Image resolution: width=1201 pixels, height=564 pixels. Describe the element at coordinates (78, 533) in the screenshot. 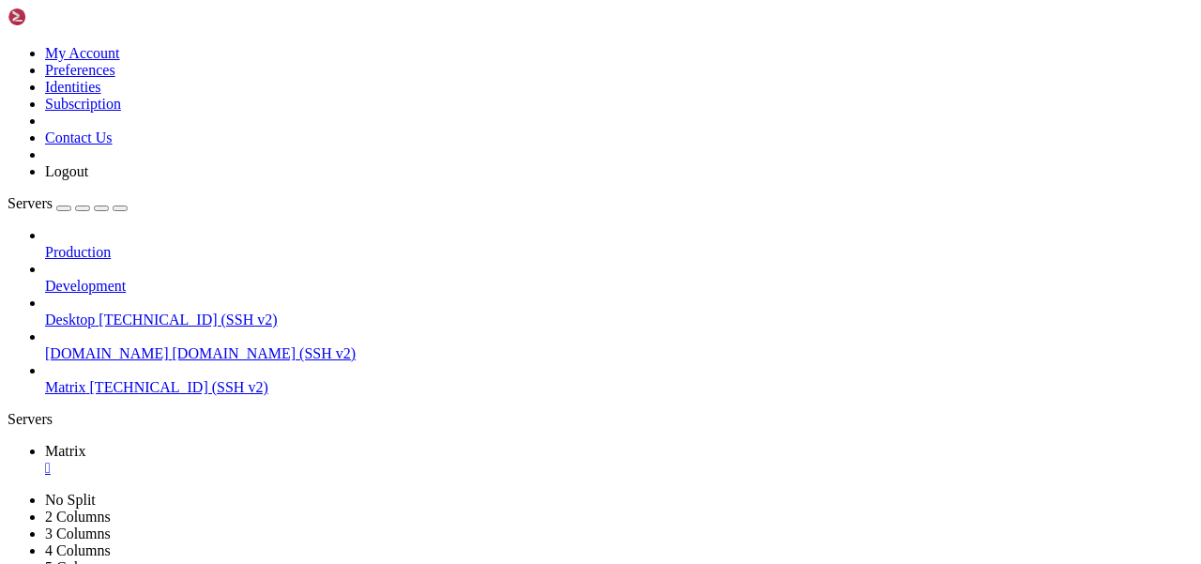

I see `a: 3 Columns` at that location.